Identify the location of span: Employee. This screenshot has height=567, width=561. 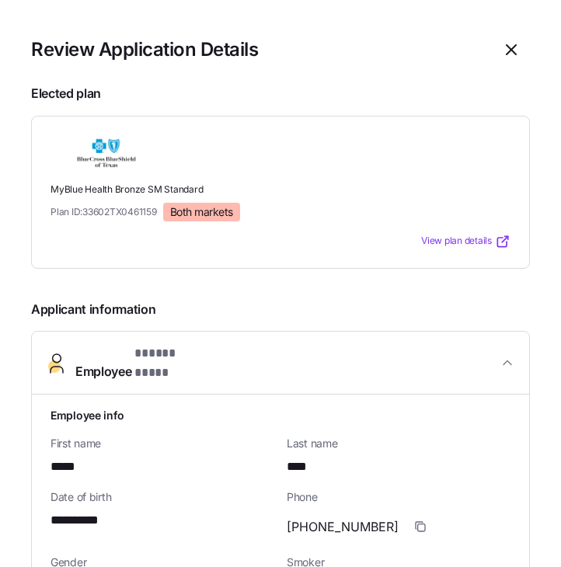
(141, 363).